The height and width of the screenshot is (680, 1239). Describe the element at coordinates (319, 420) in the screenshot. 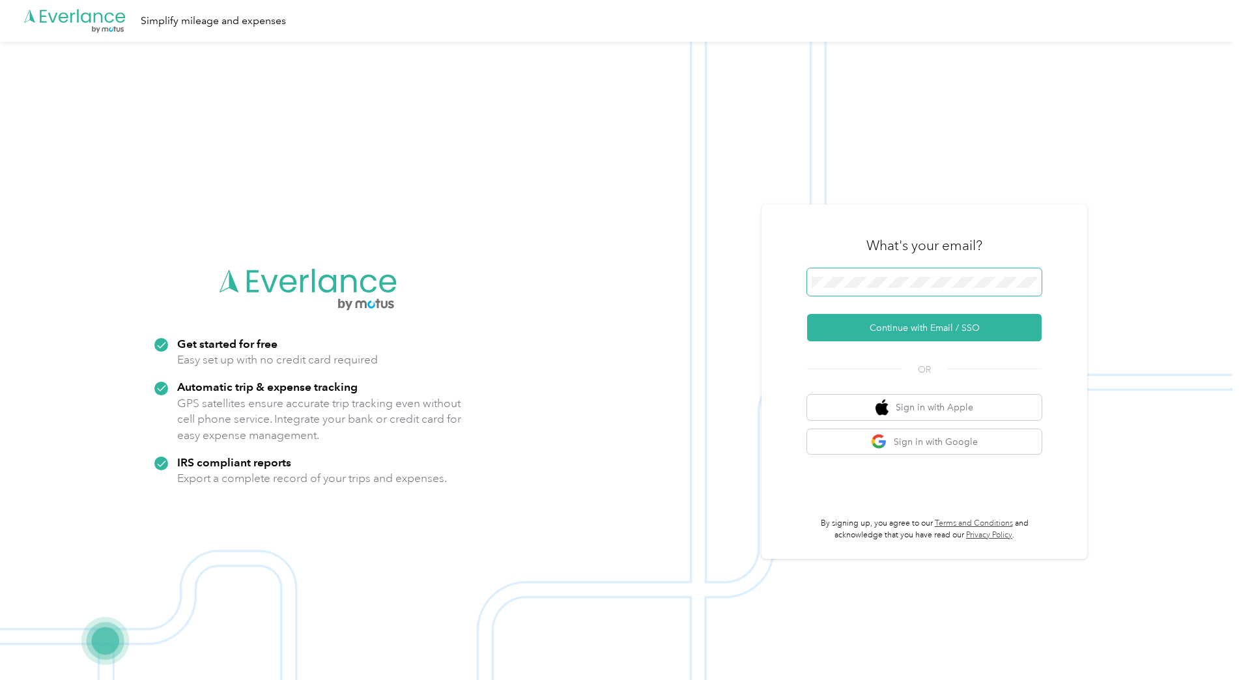

I see `p: GPS satellites ensure accurate trip tracking even without cell phone service. Integrate your bank...` at that location.